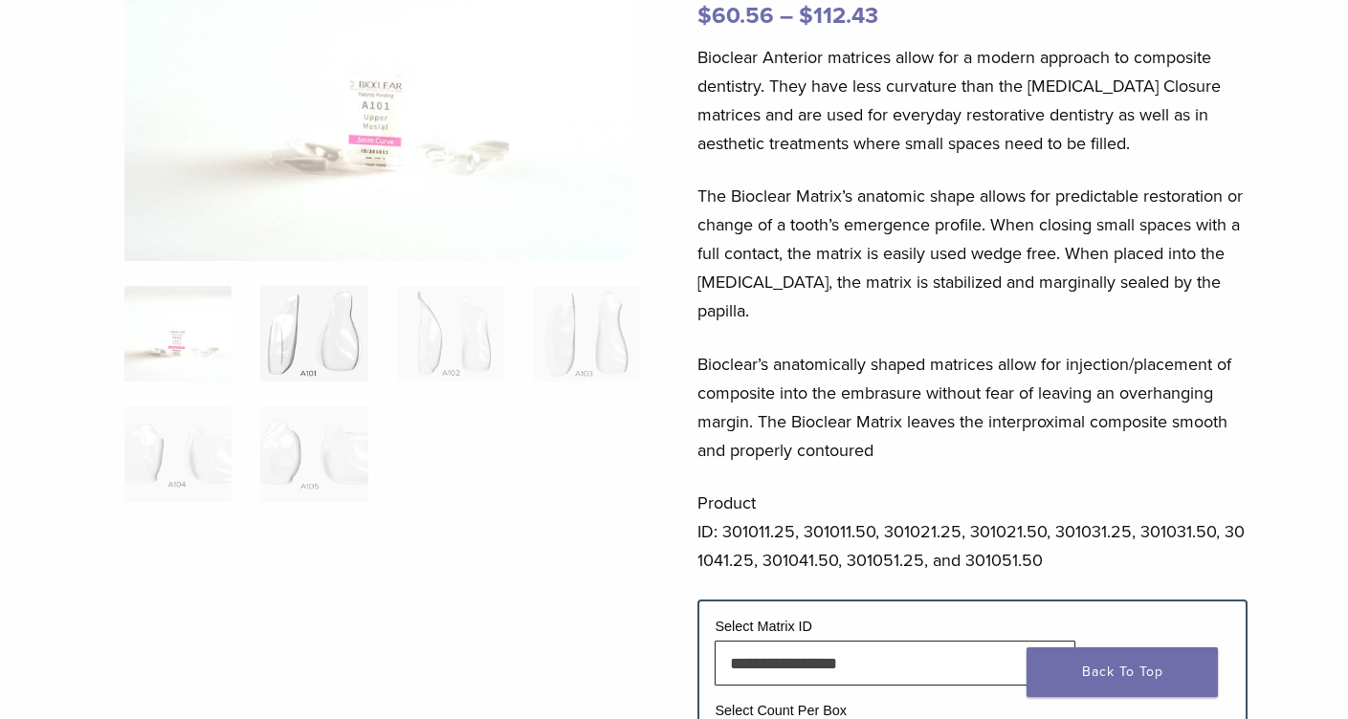  What do you see at coordinates (781, 711) in the screenshot?
I see `label: Select Count Per Box` at bounding box center [781, 711].